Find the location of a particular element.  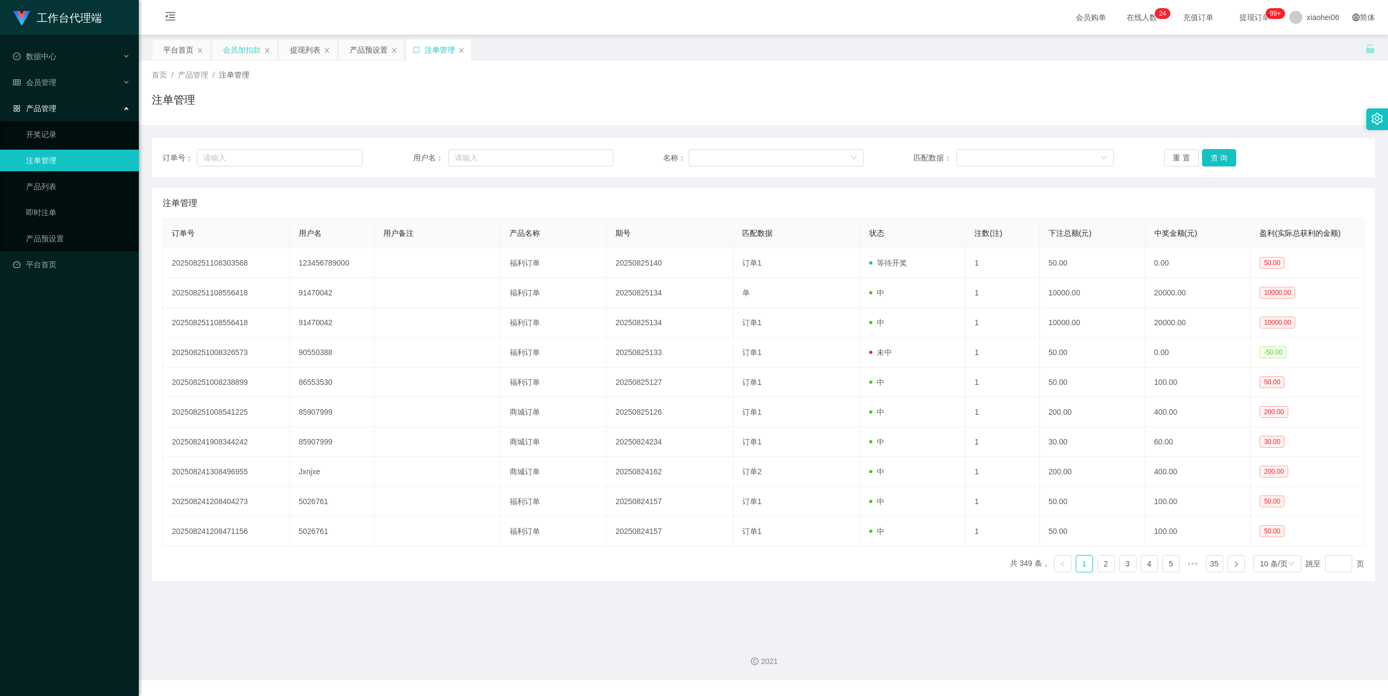

span: 30.00 is located at coordinates (1272, 442).